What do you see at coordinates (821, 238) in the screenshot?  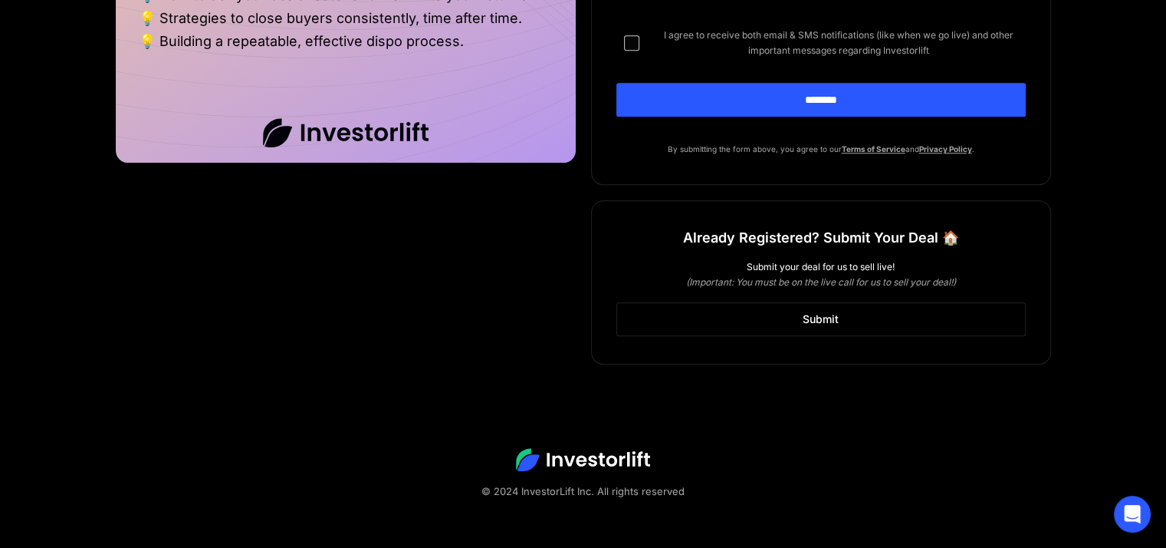 I see `h1: Already Registered? Submit Your Deal 🏠` at bounding box center [821, 238].